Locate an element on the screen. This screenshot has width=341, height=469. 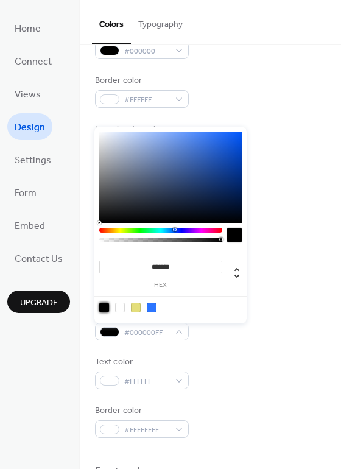
span: Upgrade is located at coordinates (39, 303).